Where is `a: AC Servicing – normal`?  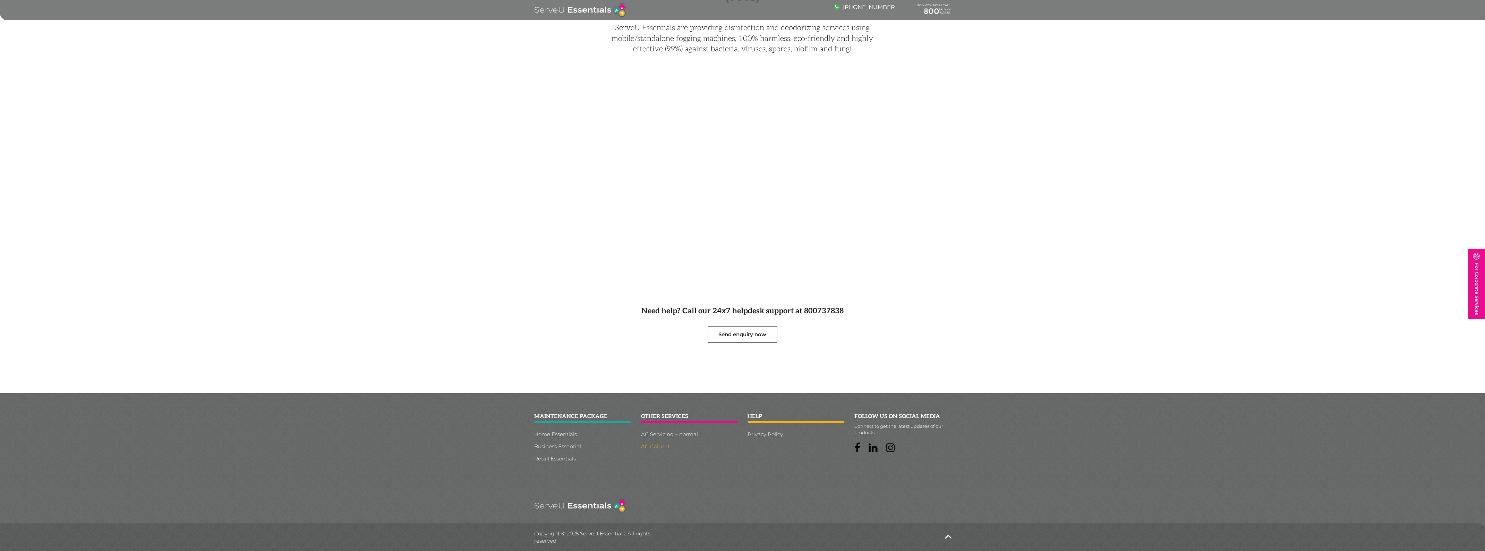
a: AC Servicing – normal is located at coordinates (689, 434).